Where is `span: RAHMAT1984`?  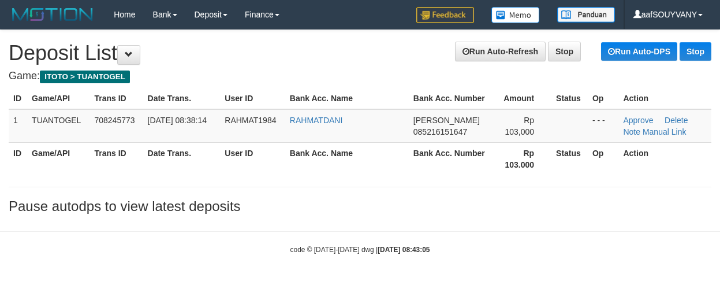 span: RAHMAT1984 is located at coordinates (250, 120).